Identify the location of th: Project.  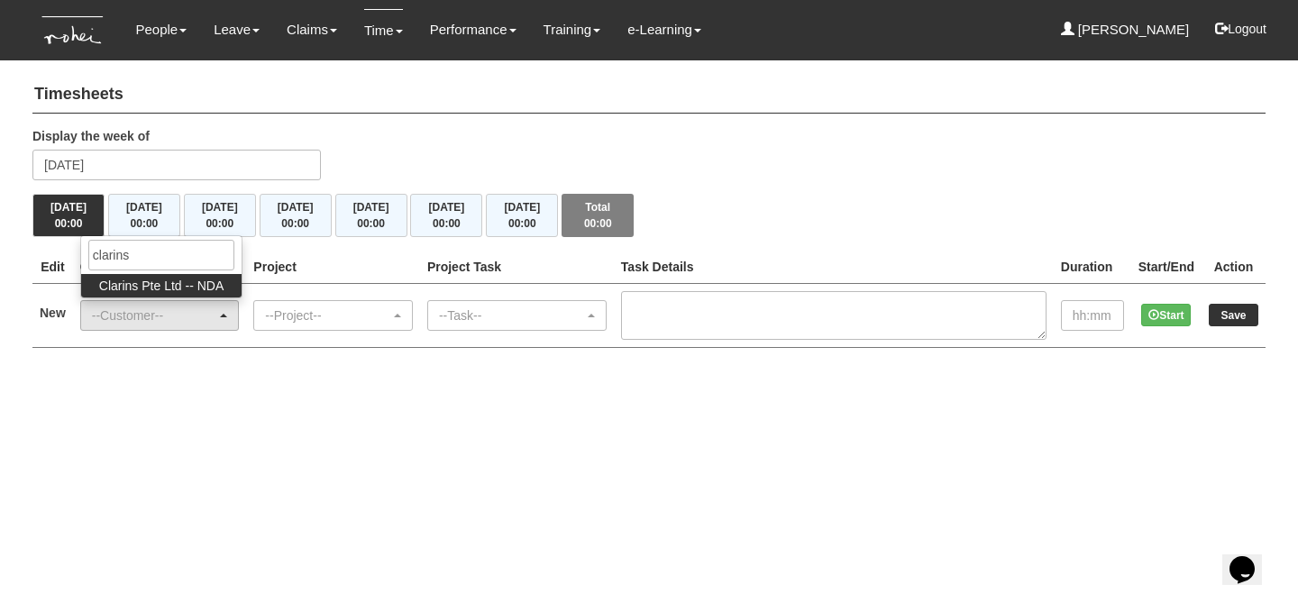
(333, 267).